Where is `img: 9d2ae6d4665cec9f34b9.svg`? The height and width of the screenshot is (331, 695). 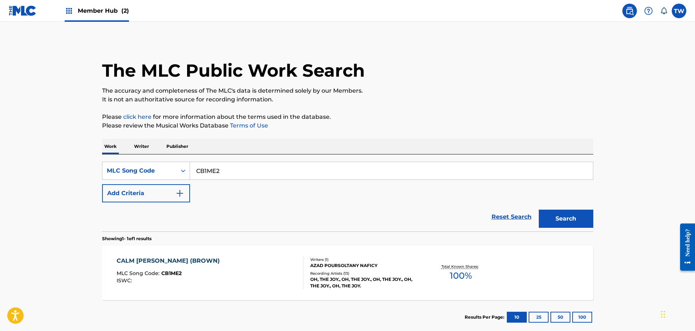 img: 9d2ae6d4665cec9f34b9.svg is located at coordinates (180, 193).